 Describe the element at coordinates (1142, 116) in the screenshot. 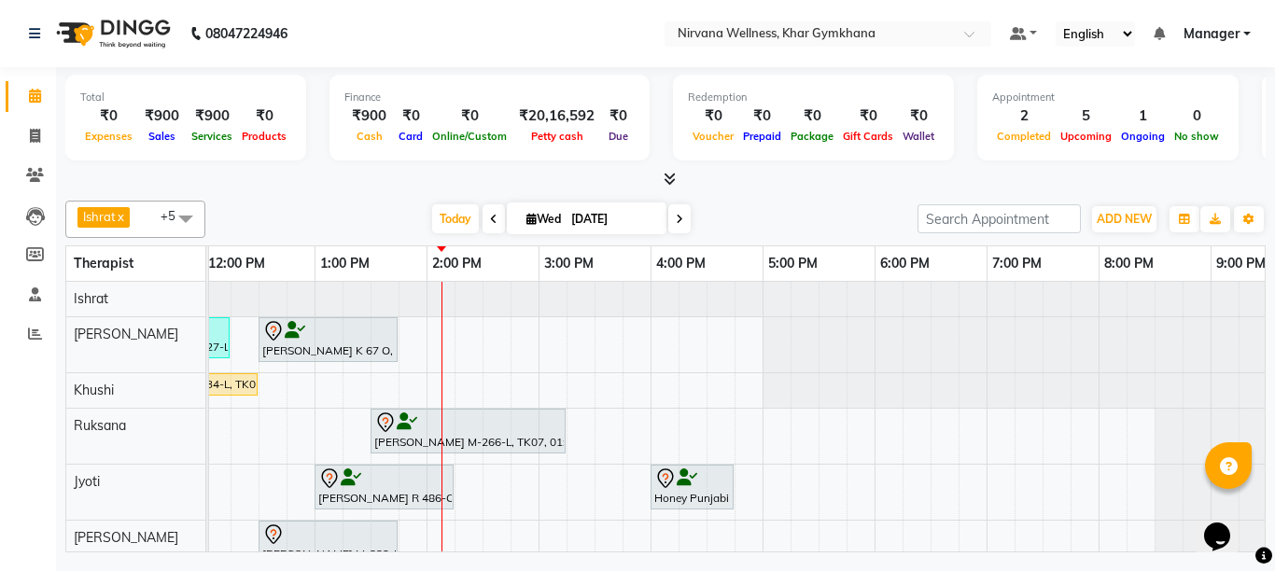

I see `div: 1` at that location.